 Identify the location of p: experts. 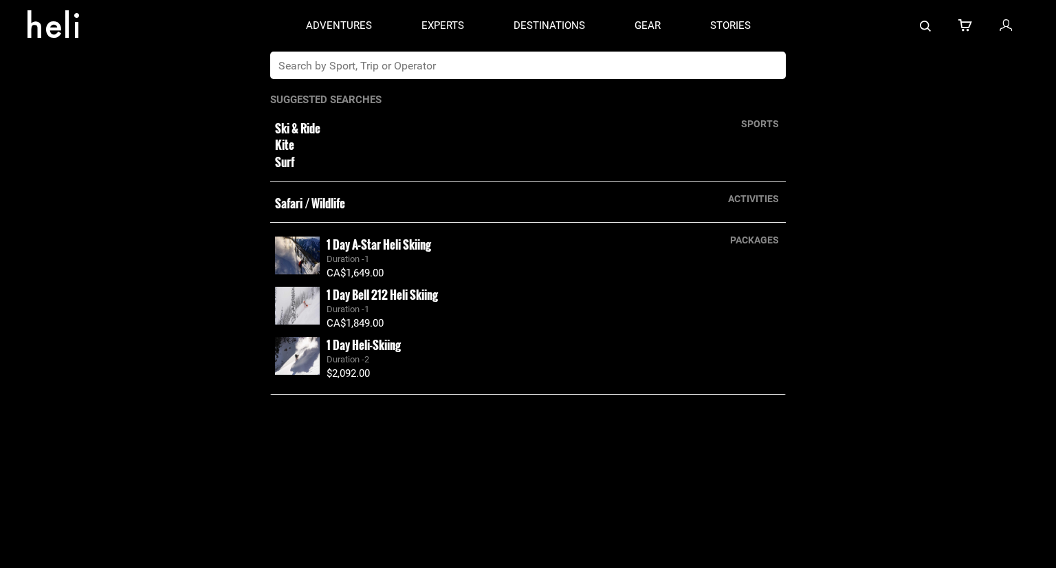
(443, 25).